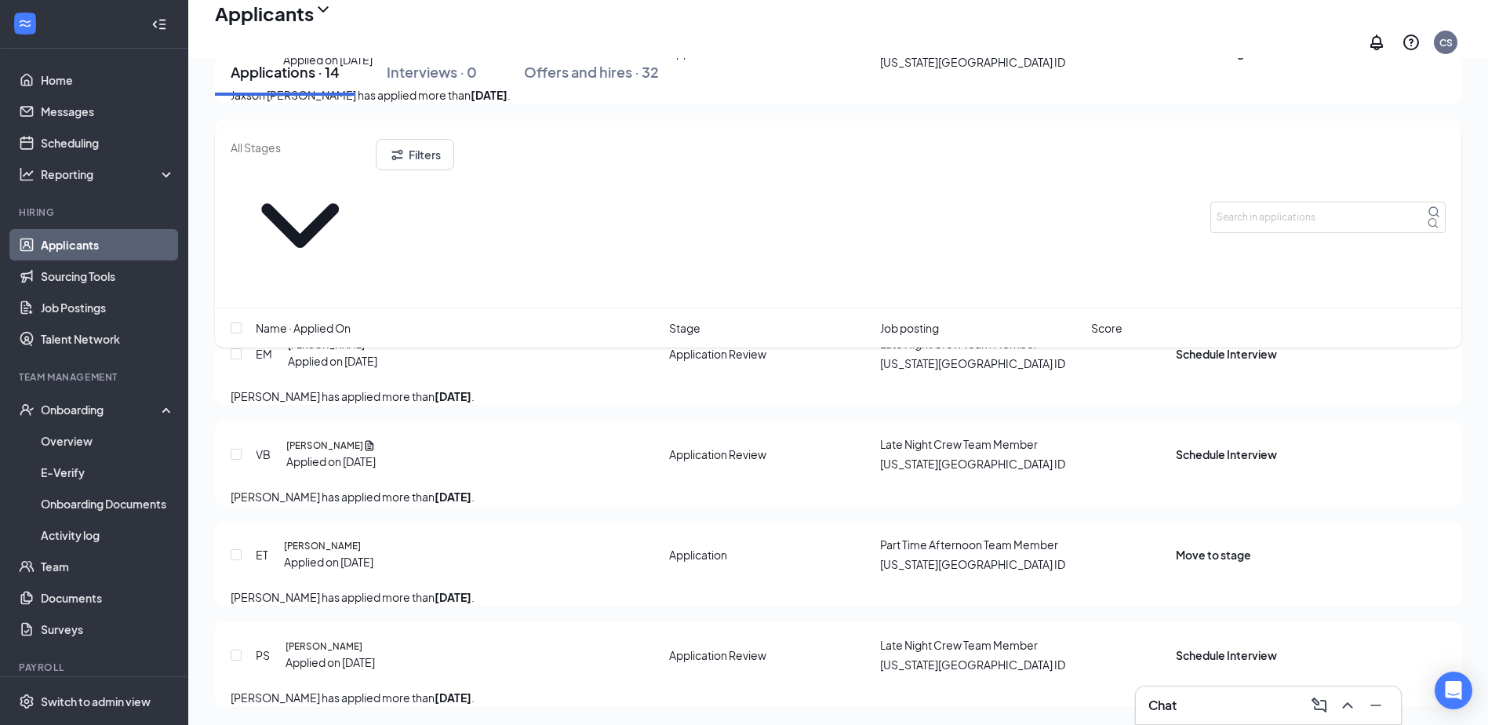 Image resolution: width=1488 pixels, height=725 pixels. What do you see at coordinates (1348, 705) in the screenshot?
I see `svg: ChevronUp` at bounding box center [1348, 705].